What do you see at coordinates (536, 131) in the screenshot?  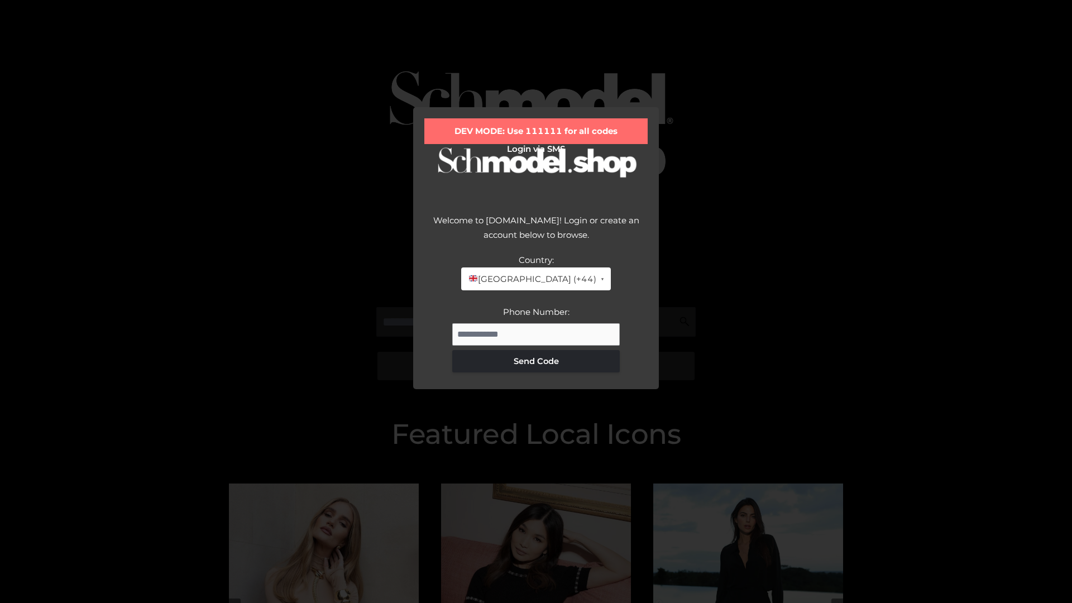 I see `div: DEV MODE: Use 111111 for all codes` at bounding box center [536, 131].